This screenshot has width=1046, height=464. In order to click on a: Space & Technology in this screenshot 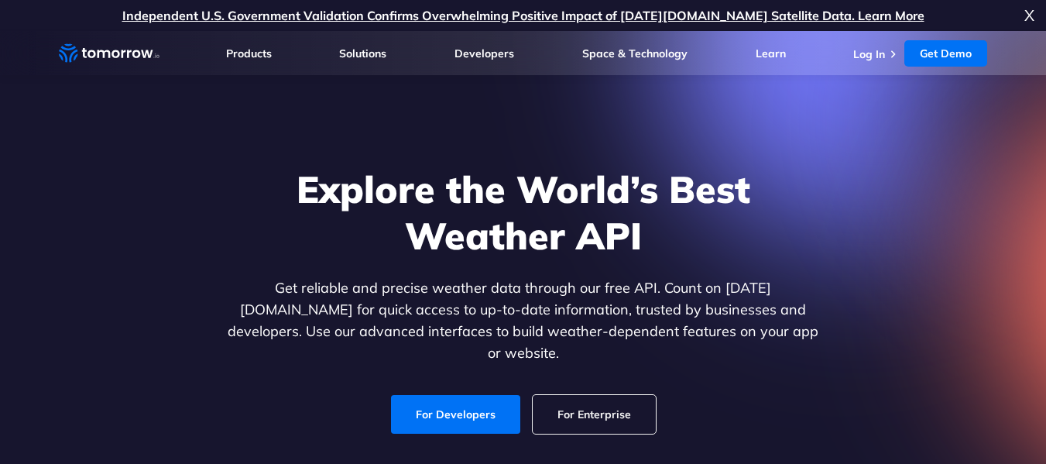, I will do `click(635, 53)`.